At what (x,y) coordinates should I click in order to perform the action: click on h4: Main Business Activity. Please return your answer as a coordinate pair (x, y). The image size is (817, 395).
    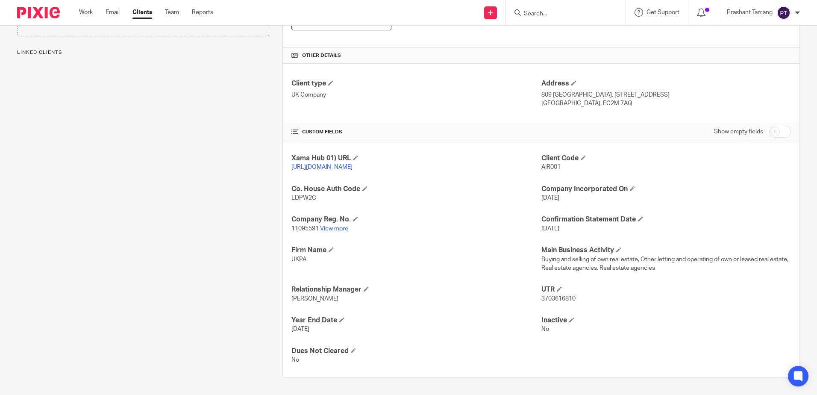
    Looking at the image, I should click on (666, 250).